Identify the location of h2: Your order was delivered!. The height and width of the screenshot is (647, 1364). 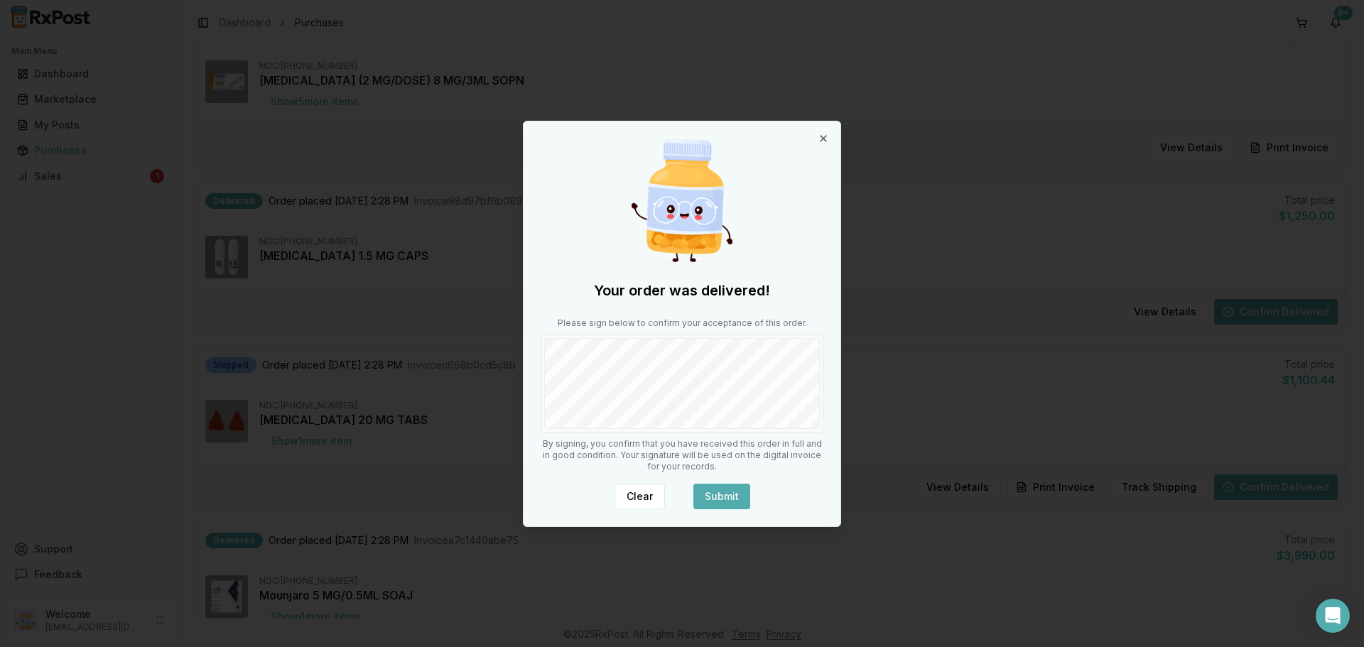
(682, 291).